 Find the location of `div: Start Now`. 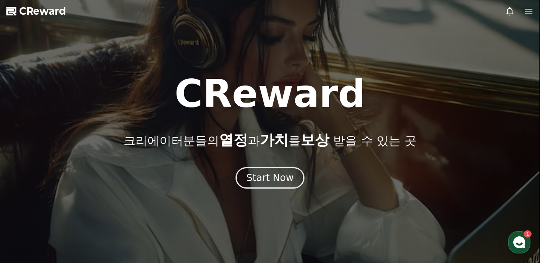

div: Start Now is located at coordinates (270, 178).